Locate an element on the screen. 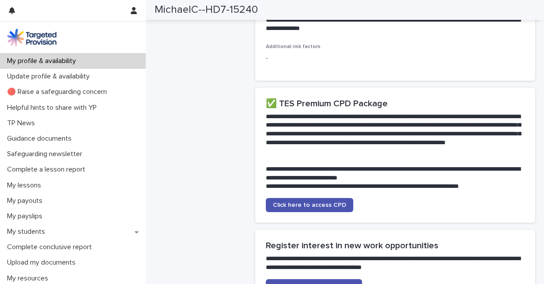 The height and width of the screenshot is (284, 544). img: M5nRWzHhSzIhMunXDL62 is located at coordinates (32, 38).